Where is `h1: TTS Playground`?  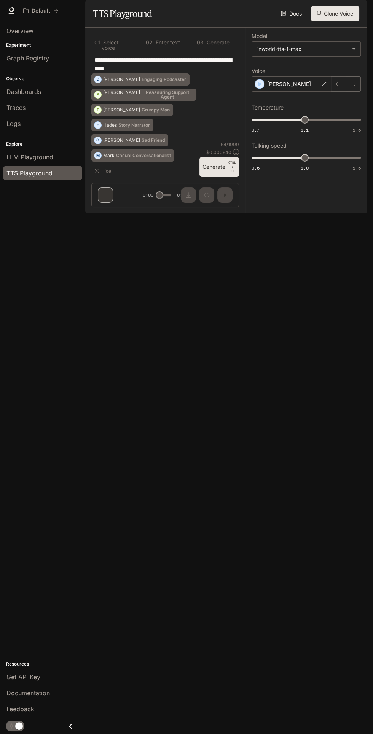
h1: TTS Playground is located at coordinates (122, 14).